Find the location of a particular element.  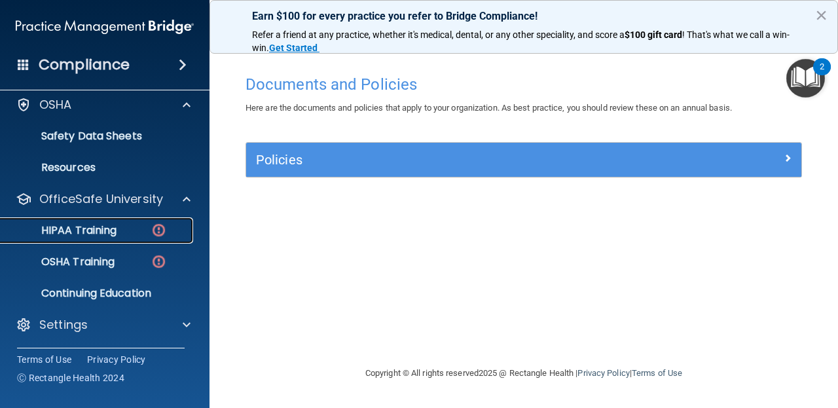

span: Ⓒ Rectangle Health 2024 is located at coordinates (71, 378).